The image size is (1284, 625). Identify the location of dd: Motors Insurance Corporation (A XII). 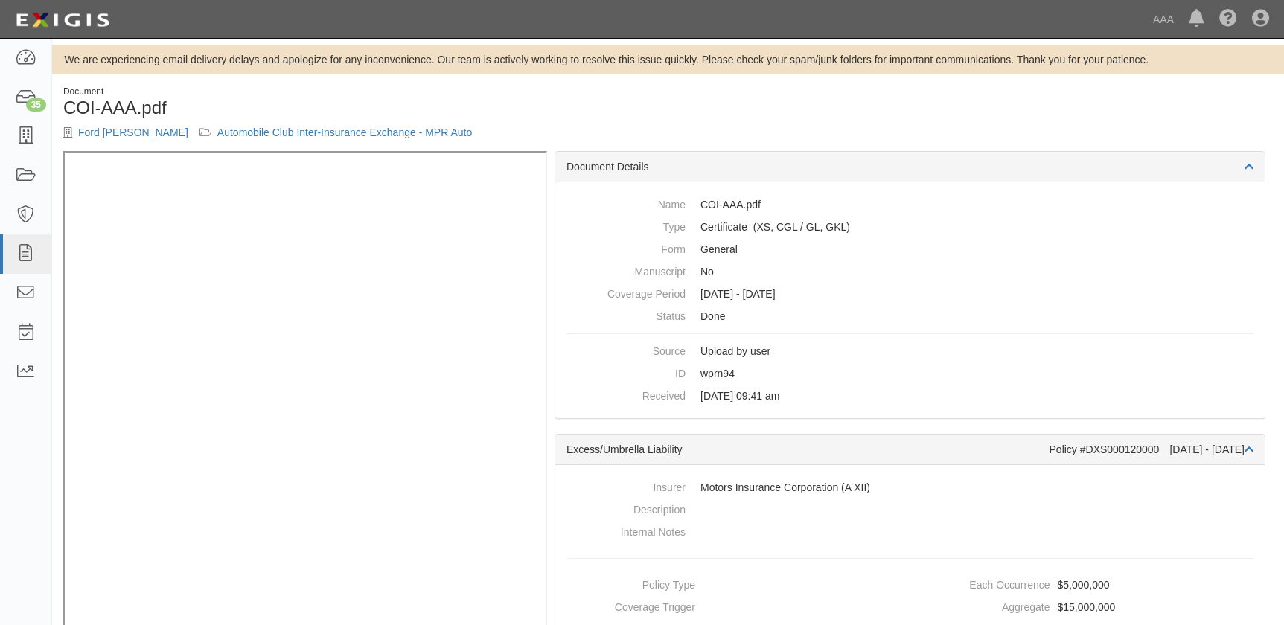
(910, 488).